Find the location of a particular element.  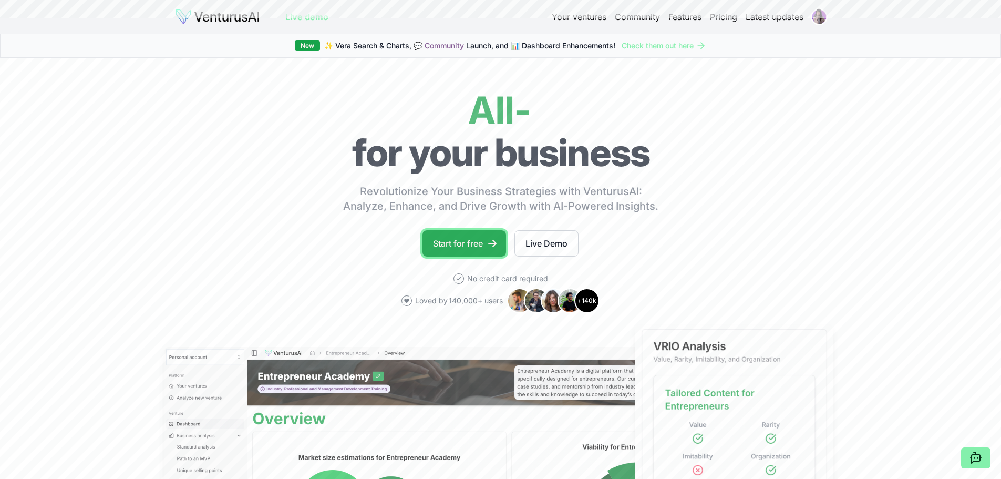

a: Check them out here is located at coordinates (664, 46).